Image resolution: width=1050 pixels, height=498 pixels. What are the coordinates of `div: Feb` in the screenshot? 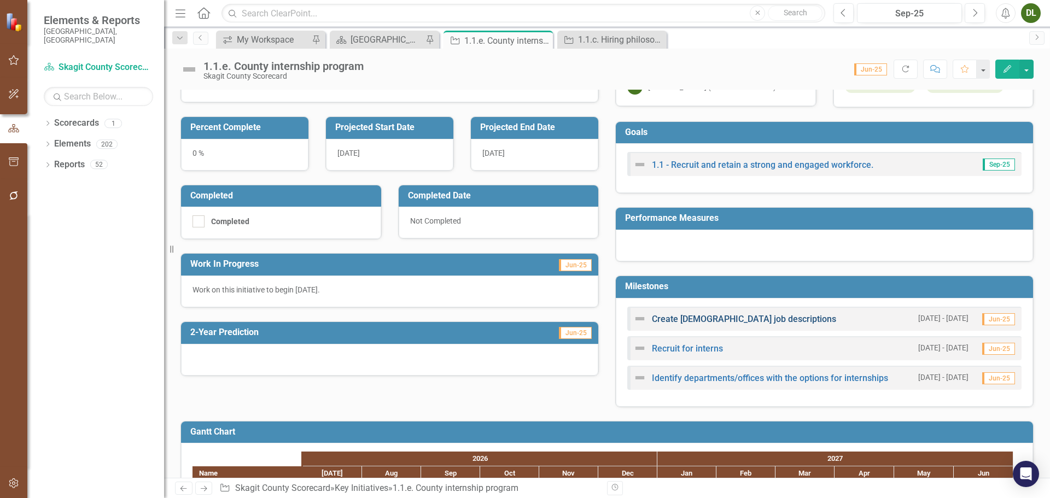 It's located at (746, 473).